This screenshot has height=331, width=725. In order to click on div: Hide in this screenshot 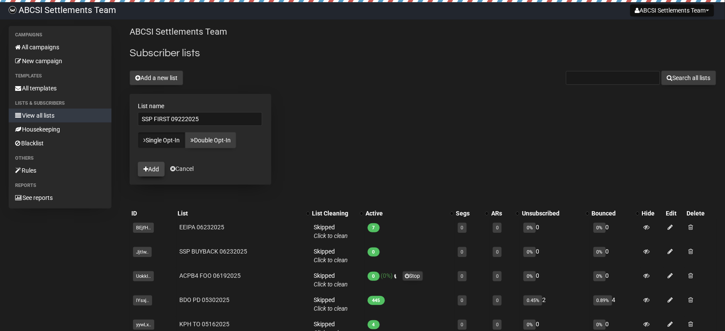, I will do `click(652, 213)`.